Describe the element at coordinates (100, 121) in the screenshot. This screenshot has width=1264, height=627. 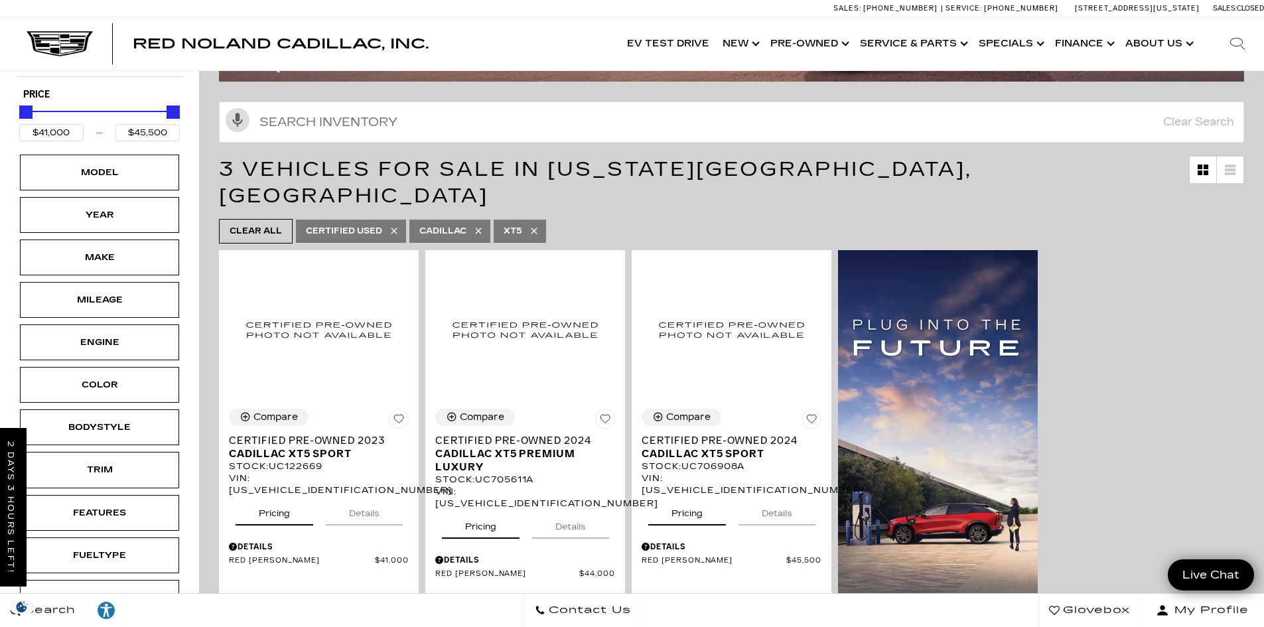
I see `div: Price` at that location.